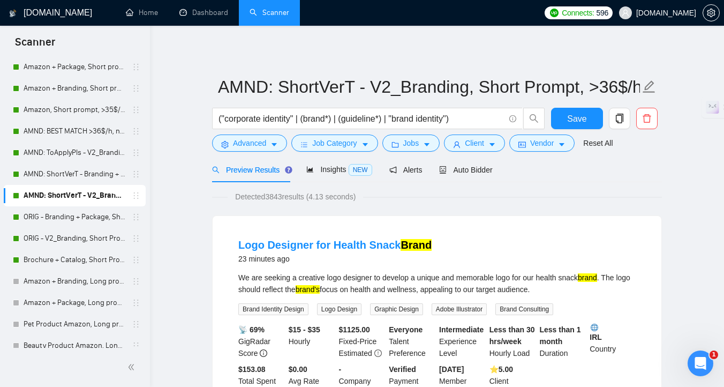 The height and width of the screenshot is (387, 724). I want to click on a: Logo Designer for Health SnackBrand, so click(335, 245).